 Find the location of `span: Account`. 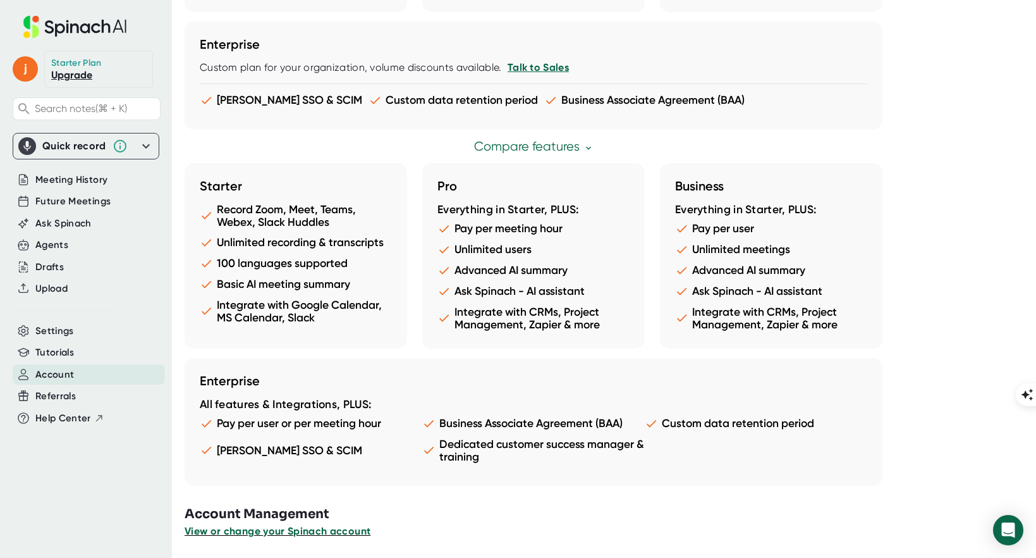

span: Account is located at coordinates (54, 374).